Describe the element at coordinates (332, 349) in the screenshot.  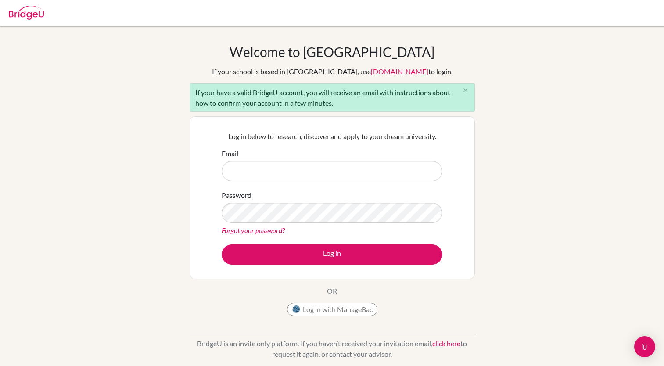
I see `p: BridgeU is an invite only platform. If you haven’t received your invitation email, to request it ...` at that location.